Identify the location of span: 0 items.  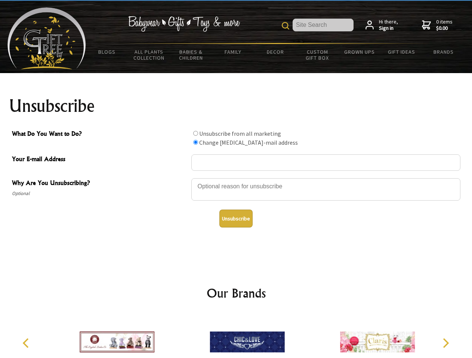
(444, 25).